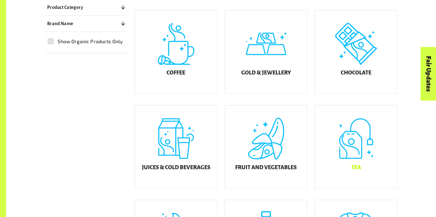  Describe the element at coordinates (86, 7) in the screenshot. I see `button: Product Category` at that location.